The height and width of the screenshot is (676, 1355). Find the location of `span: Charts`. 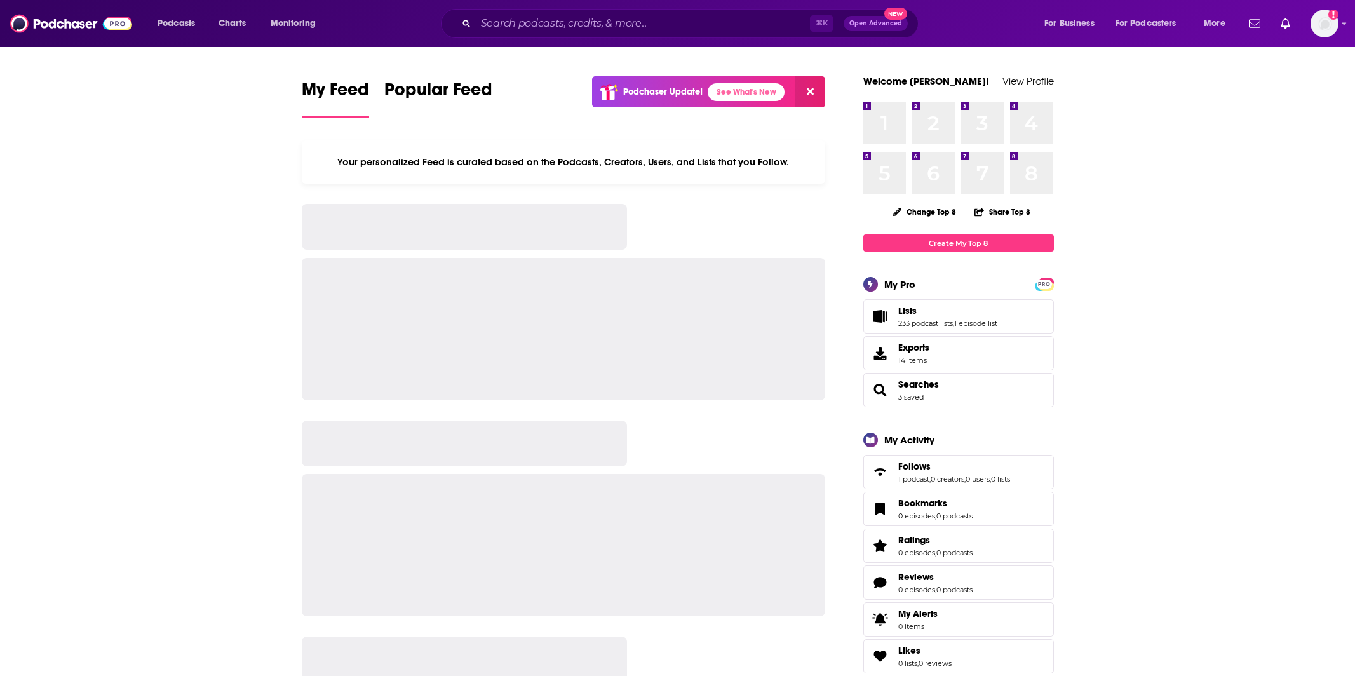

span: Charts is located at coordinates (232, 24).